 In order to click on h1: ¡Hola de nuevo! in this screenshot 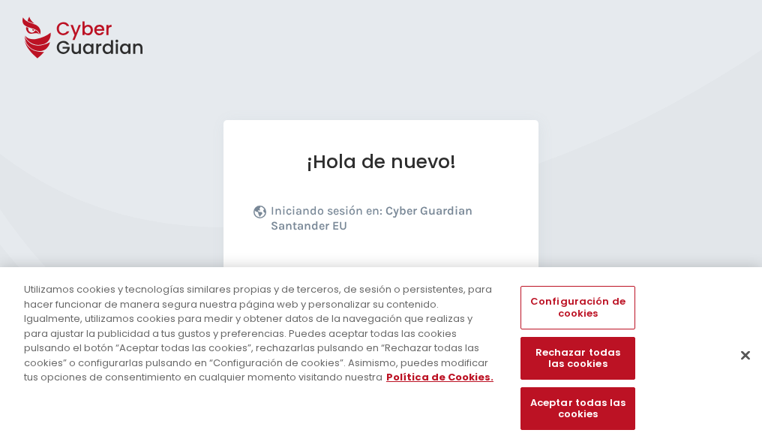, I will do `click(381, 161)`.